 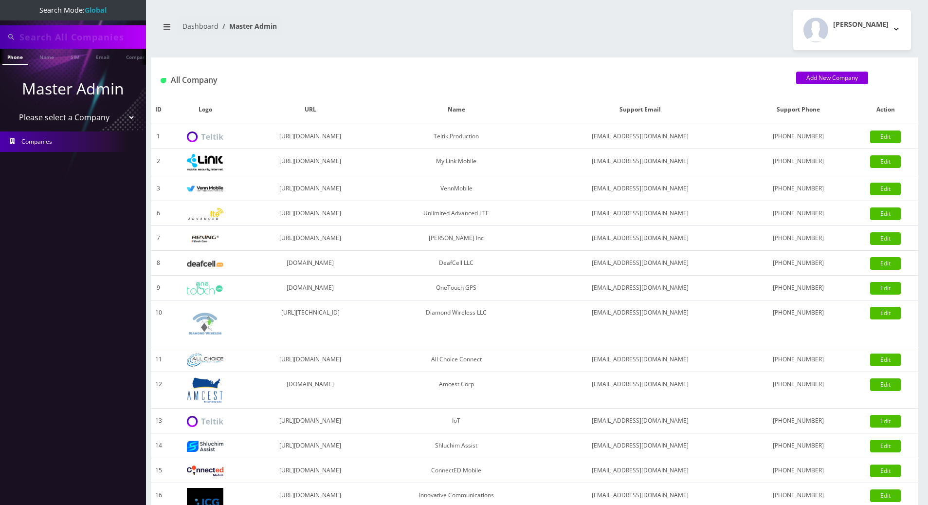 What do you see at coordinates (456, 324) in the screenshot?
I see `td: Diamond Wireless LLC` at bounding box center [456, 324].